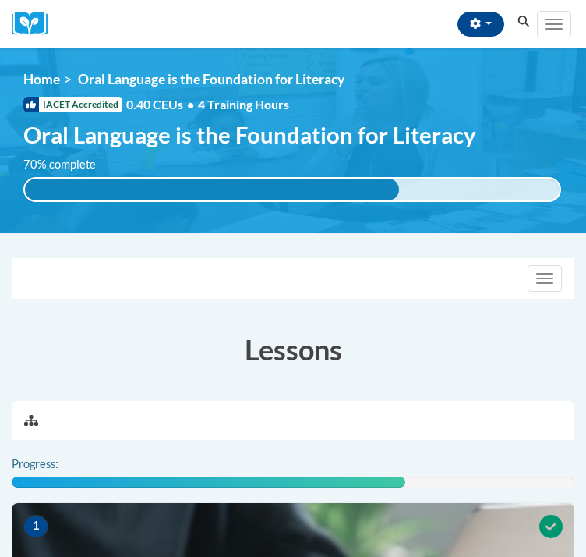 This screenshot has width=586, height=557. I want to click on h3: Lessons, so click(293, 349).